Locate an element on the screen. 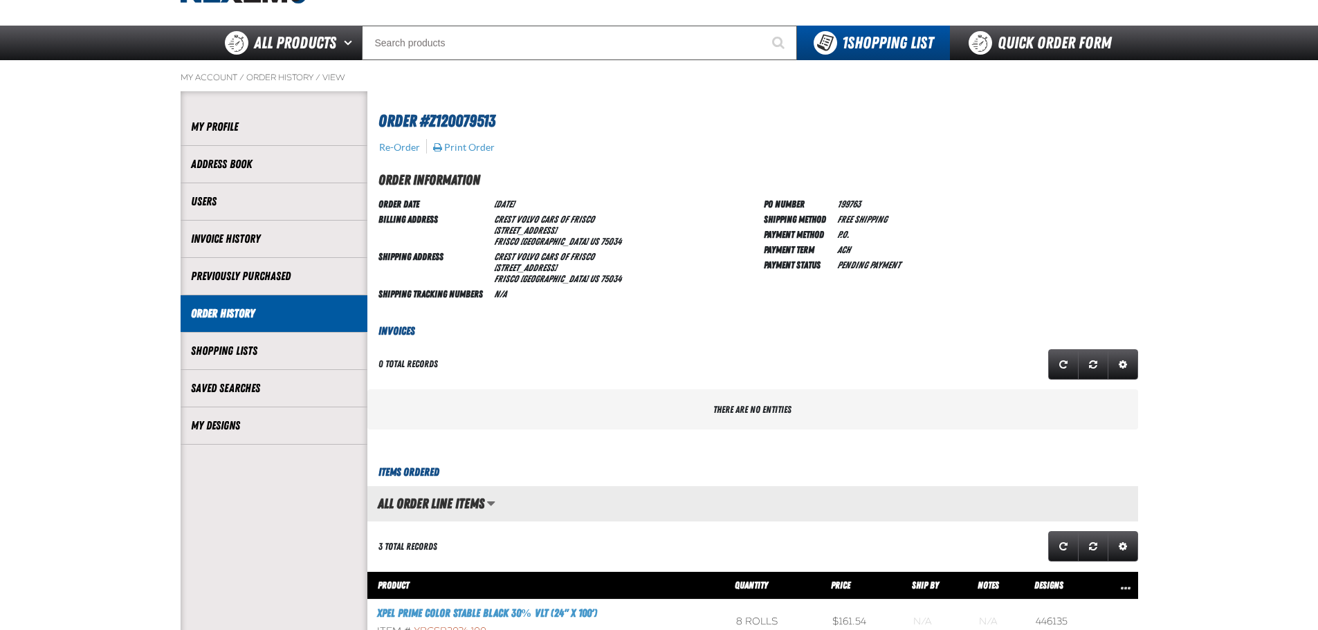  span: Shopping List is located at coordinates (888, 43).